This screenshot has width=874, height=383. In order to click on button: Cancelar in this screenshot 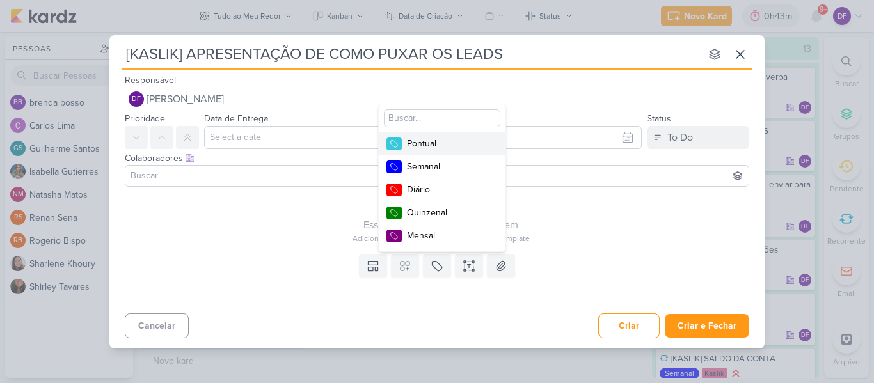, I will do `click(157, 326)`.